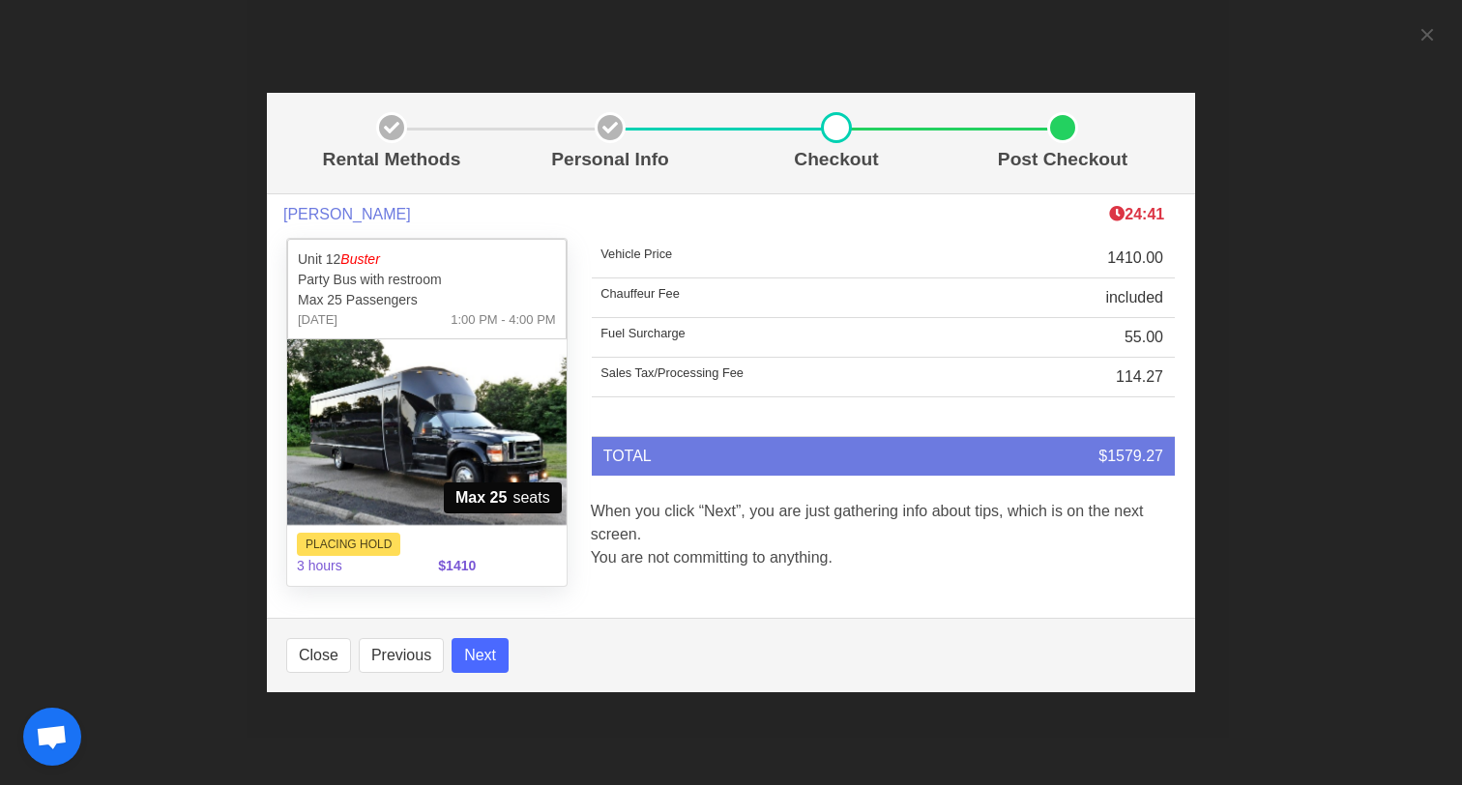  What do you see at coordinates (780, 456) in the screenshot?
I see `td: TOTAL` at bounding box center [780, 456].